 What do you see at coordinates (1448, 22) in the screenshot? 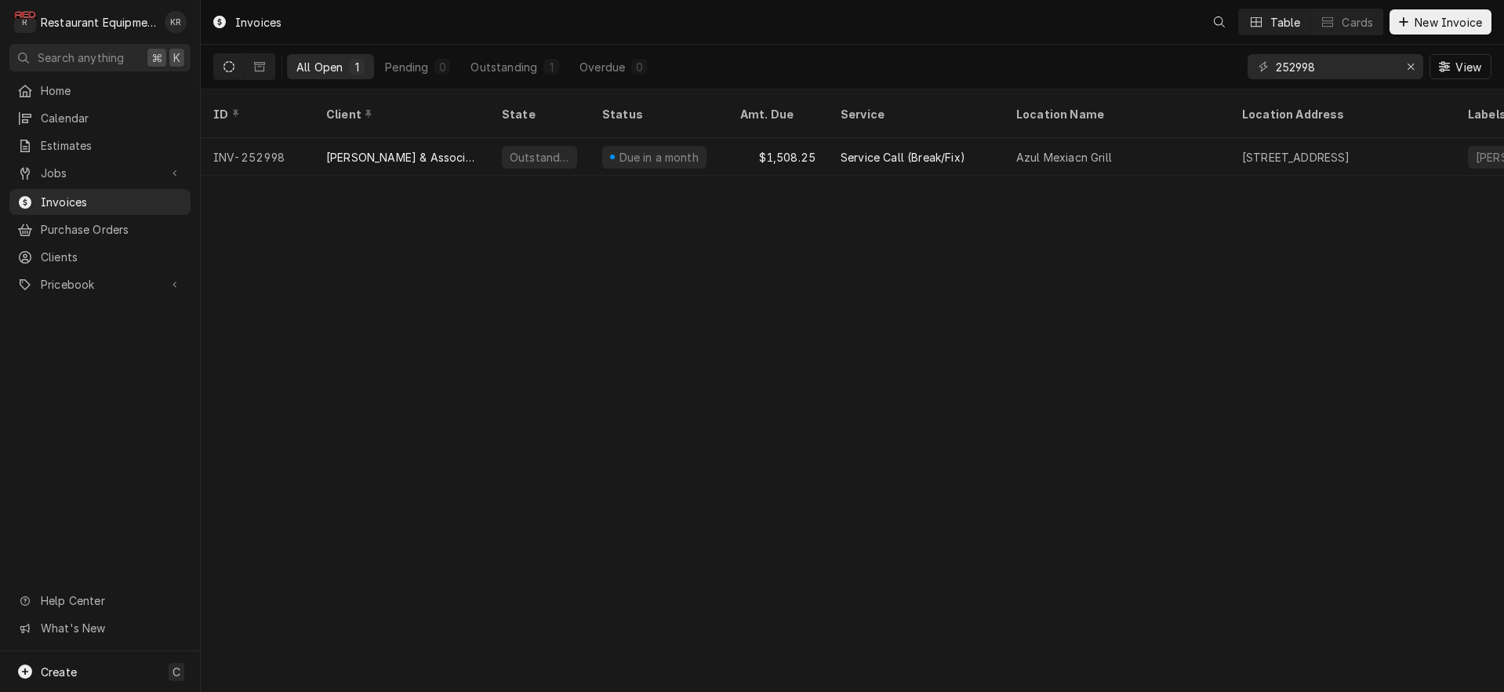
I see `span: New Invoice` at bounding box center [1448, 22].